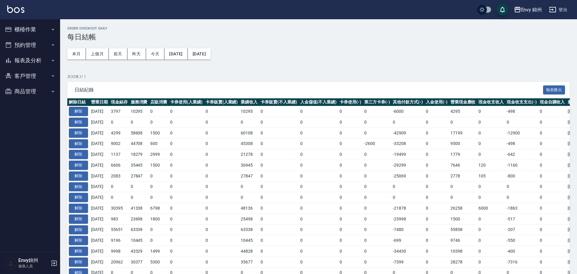 The image size is (577, 274). I want to click on p: 共 32 筆, 1 / 1, so click(319, 77).